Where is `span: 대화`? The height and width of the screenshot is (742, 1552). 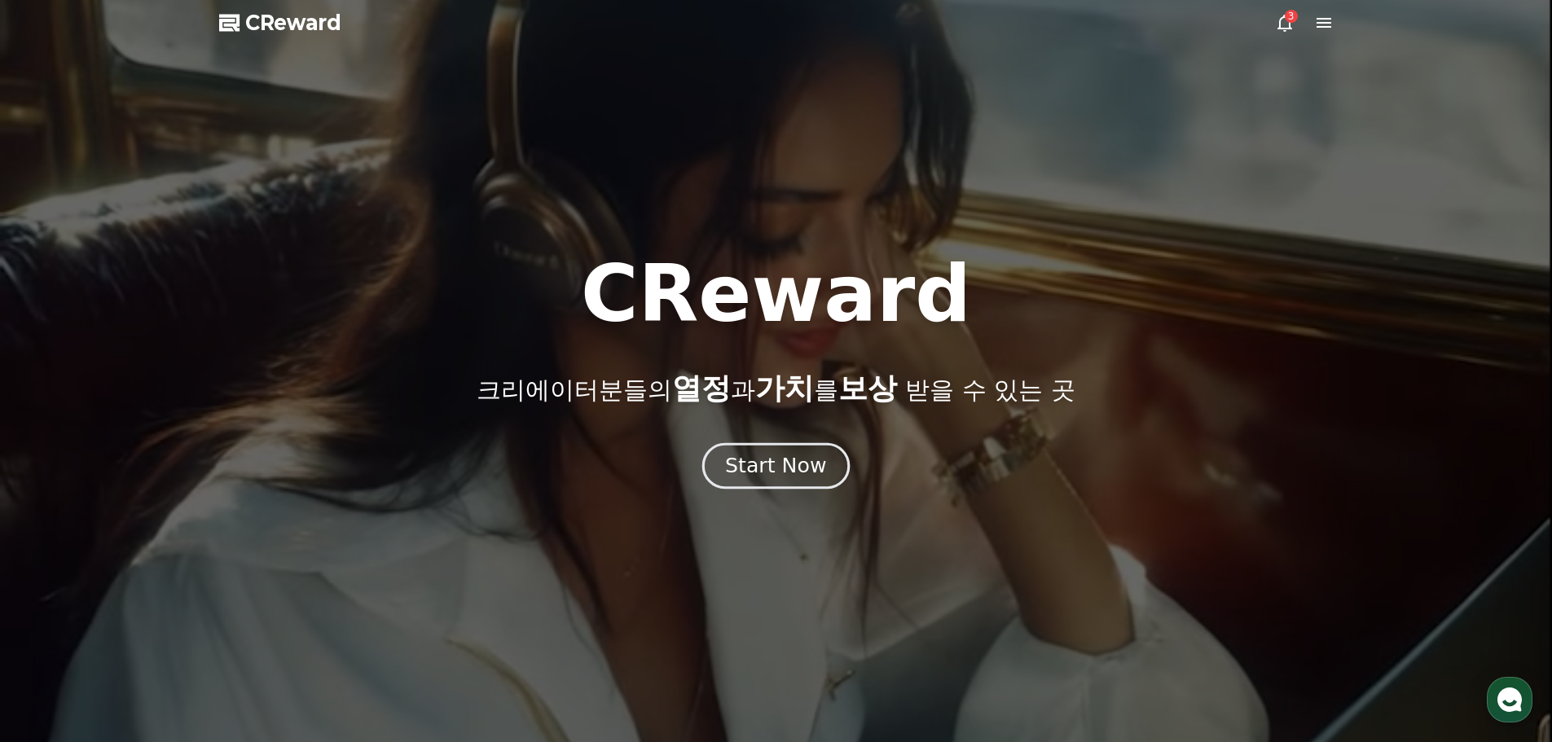
span: 대화 is located at coordinates (159, 548).